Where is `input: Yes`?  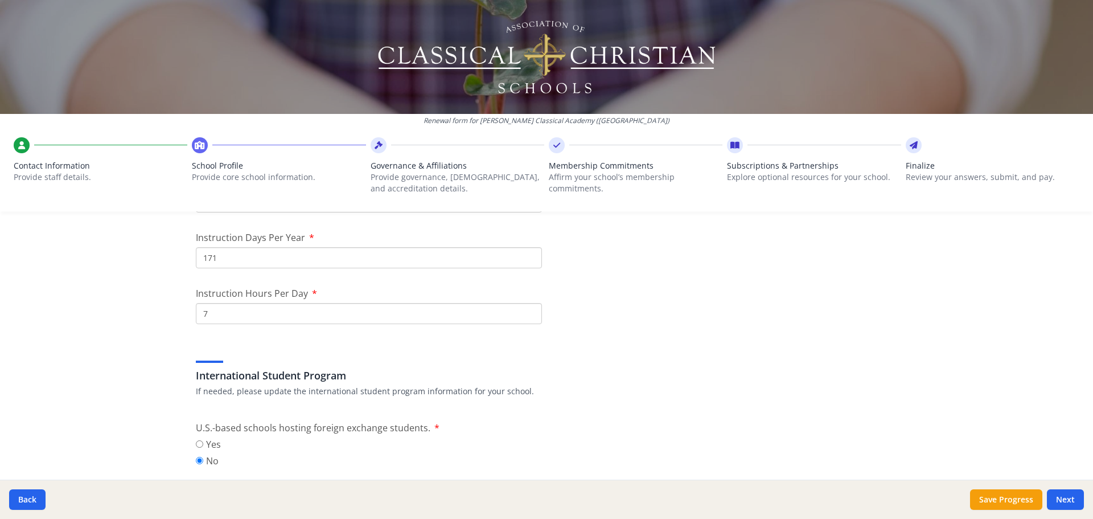
input: Yes is located at coordinates (199, 443).